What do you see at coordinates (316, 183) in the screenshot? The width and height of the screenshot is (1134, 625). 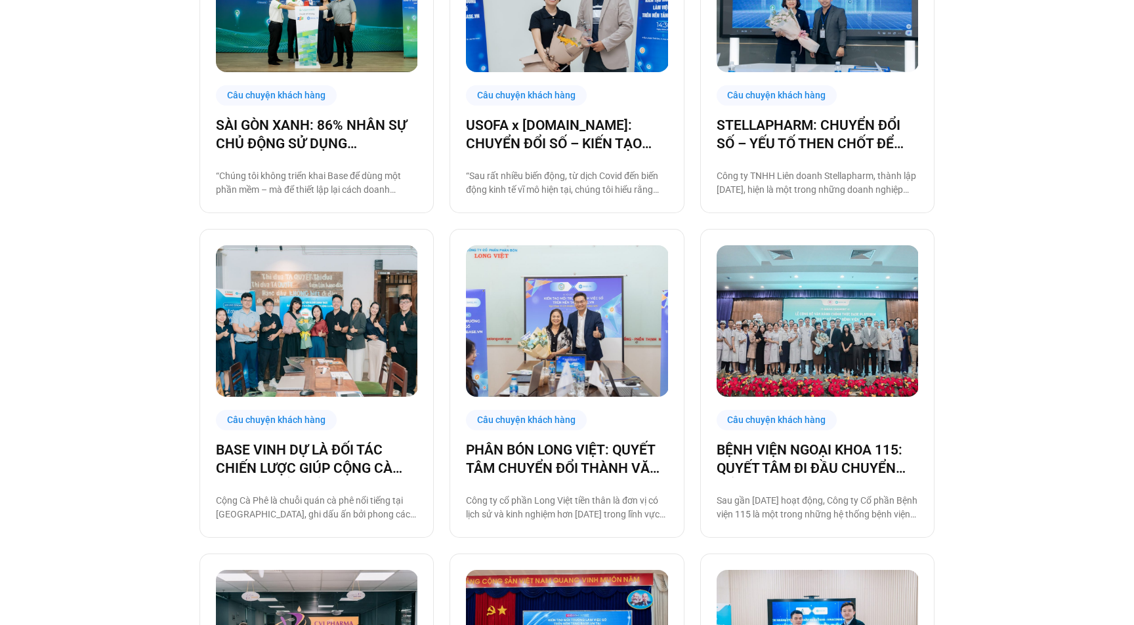 I see `p: “Chúng tôi không triển khai Base để dùng một phần mềm – mà để thiết lập lại cách doanh nghiệp này...` at bounding box center [316, 183].